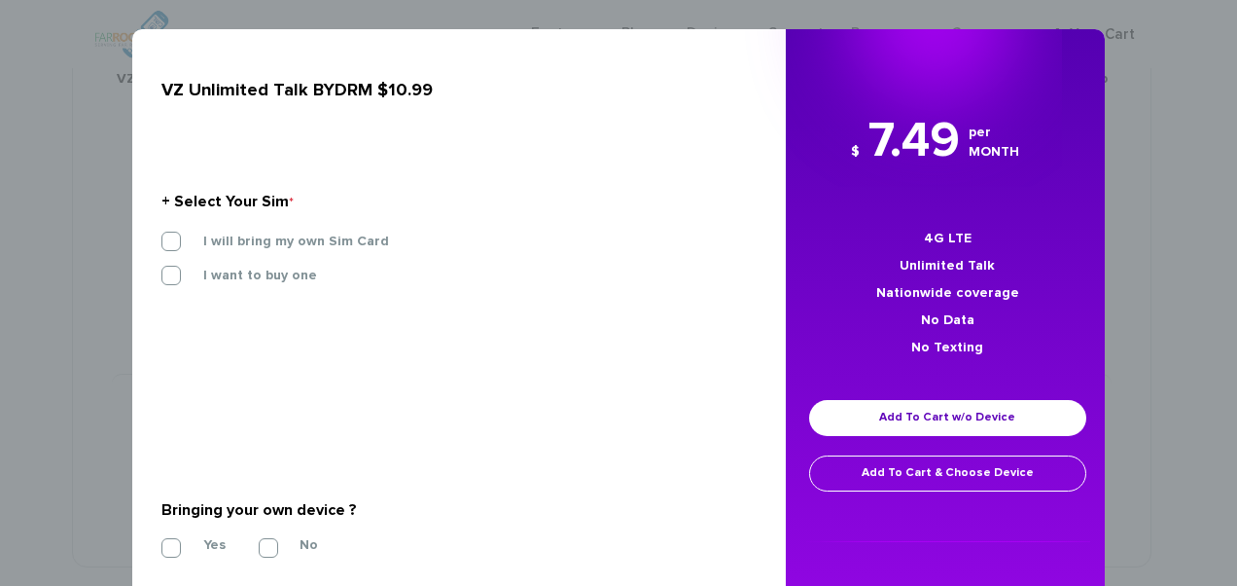  Describe the element at coordinates (451, 90) in the screenshot. I see `div: VZ Unlimited Talk BYDRM $10.99` at that location.